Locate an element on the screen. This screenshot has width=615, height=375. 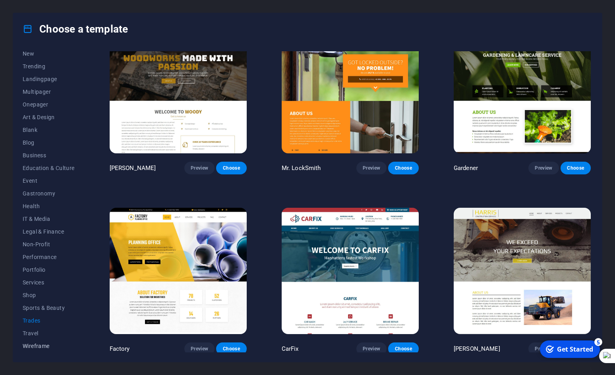
button: Trending is located at coordinates (48, 66).